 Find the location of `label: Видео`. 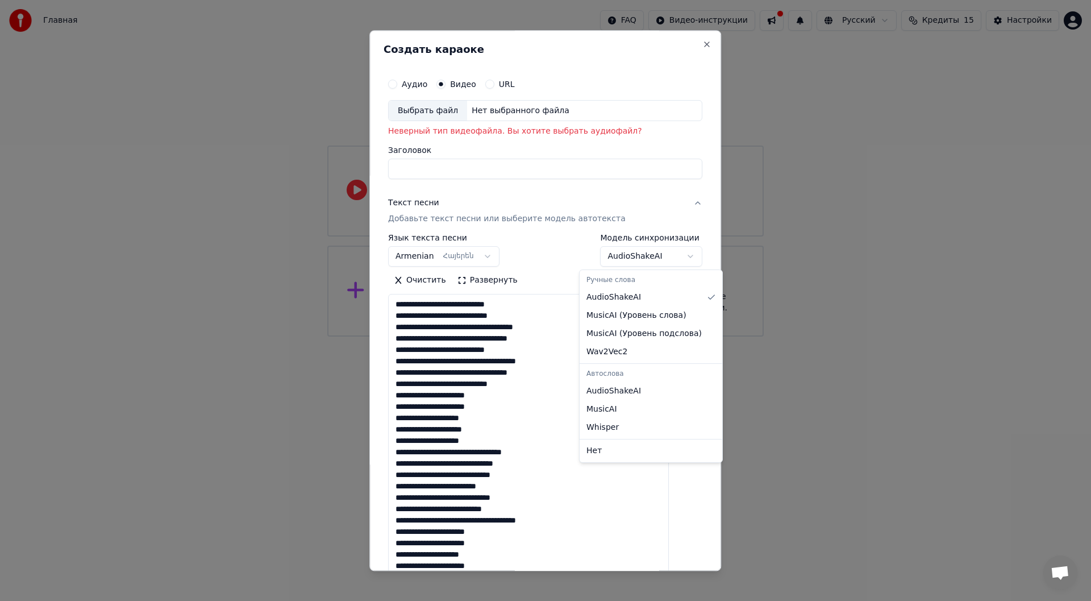

label: Видео is located at coordinates (463, 84).